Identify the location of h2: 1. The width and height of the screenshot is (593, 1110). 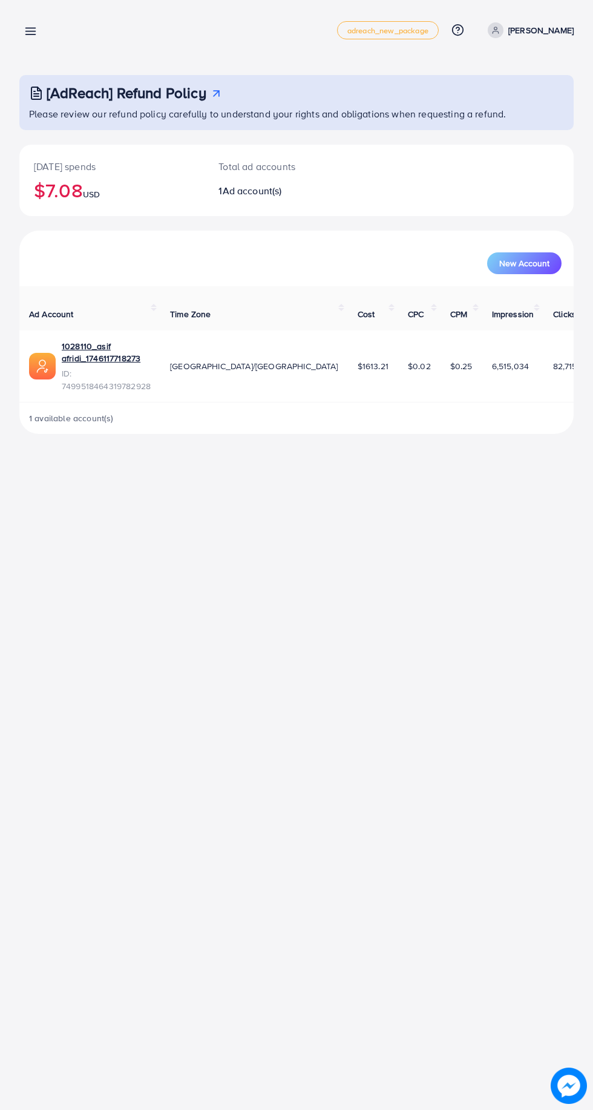
(273, 191).